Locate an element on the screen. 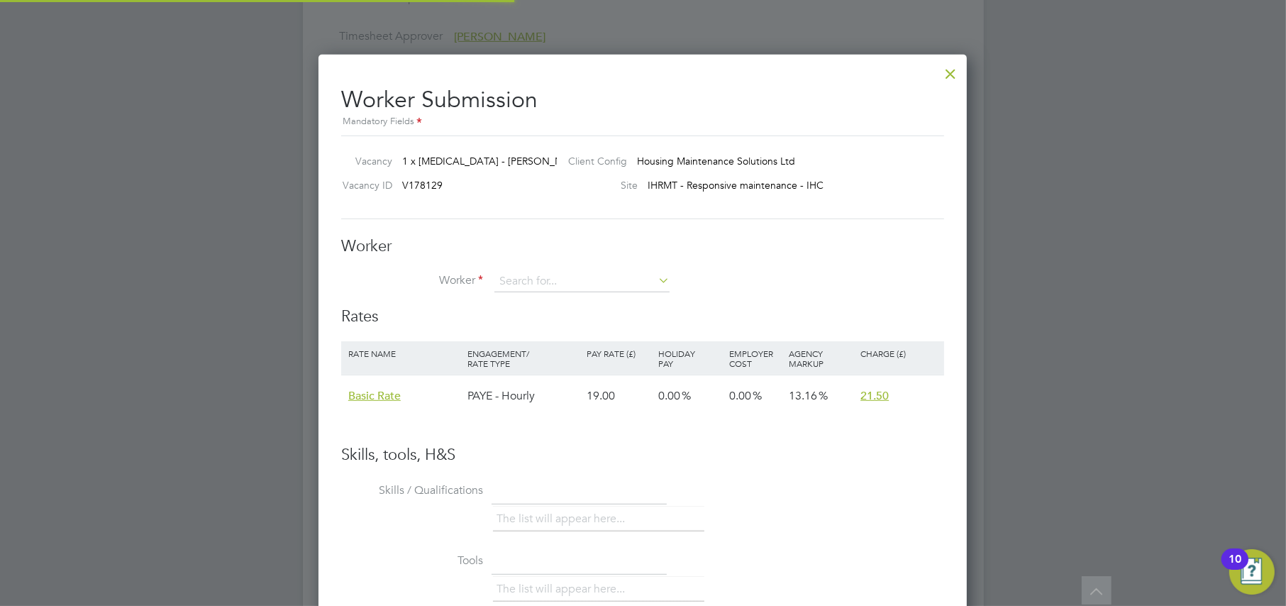 The width and height of the screenshot is (1286, 606). h3: Skills, tools, H&S is located at coordinates (643, 455).